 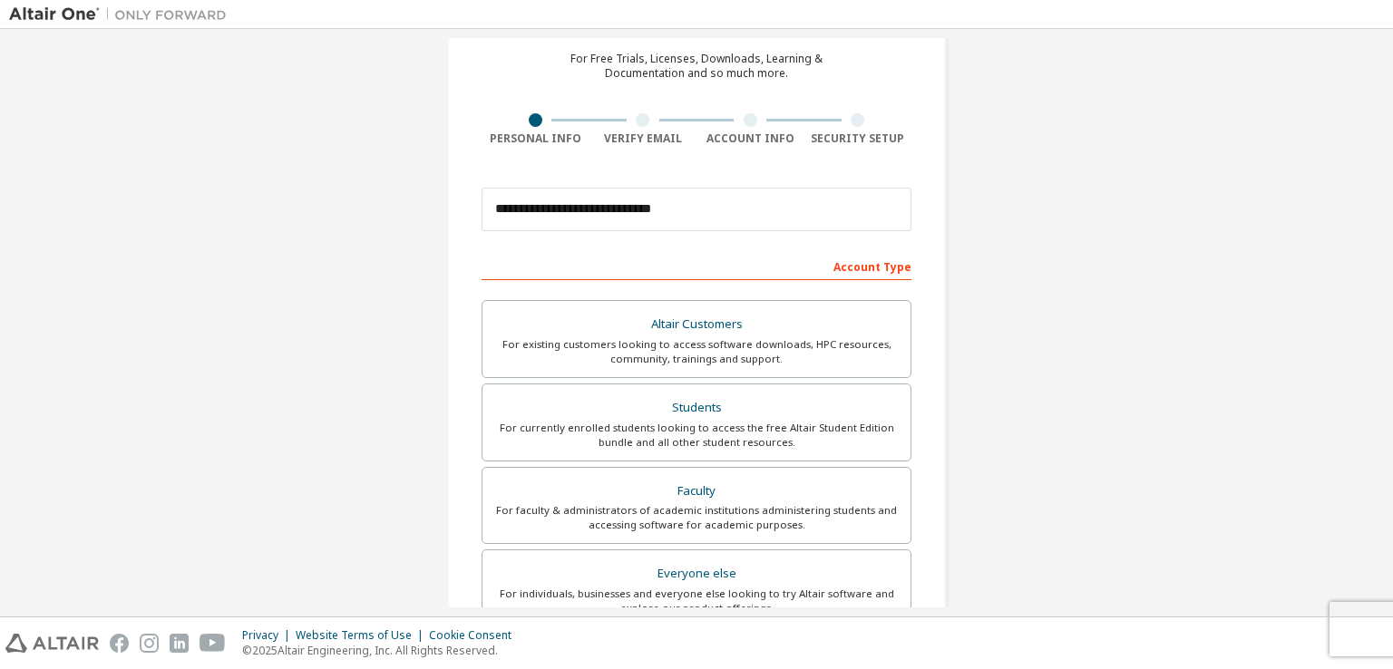 I want to click on div: For Free Trials, Licenses, Downloads, Learning & Documentation and so much more., so click(x=696, y=66).